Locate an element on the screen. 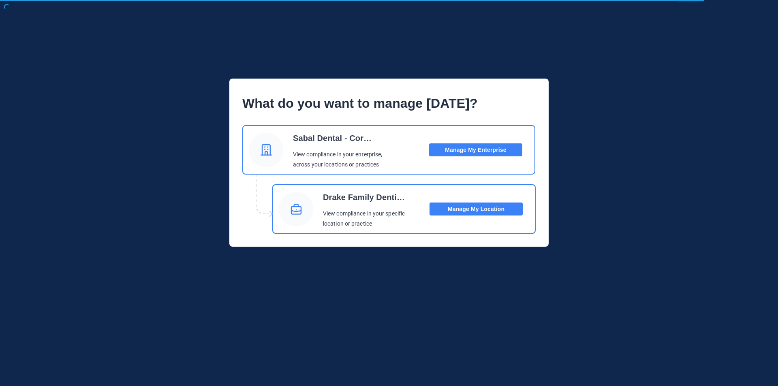 This screenshot has width=778, height=386. p: location or practice is located at coordinates (365, 224).